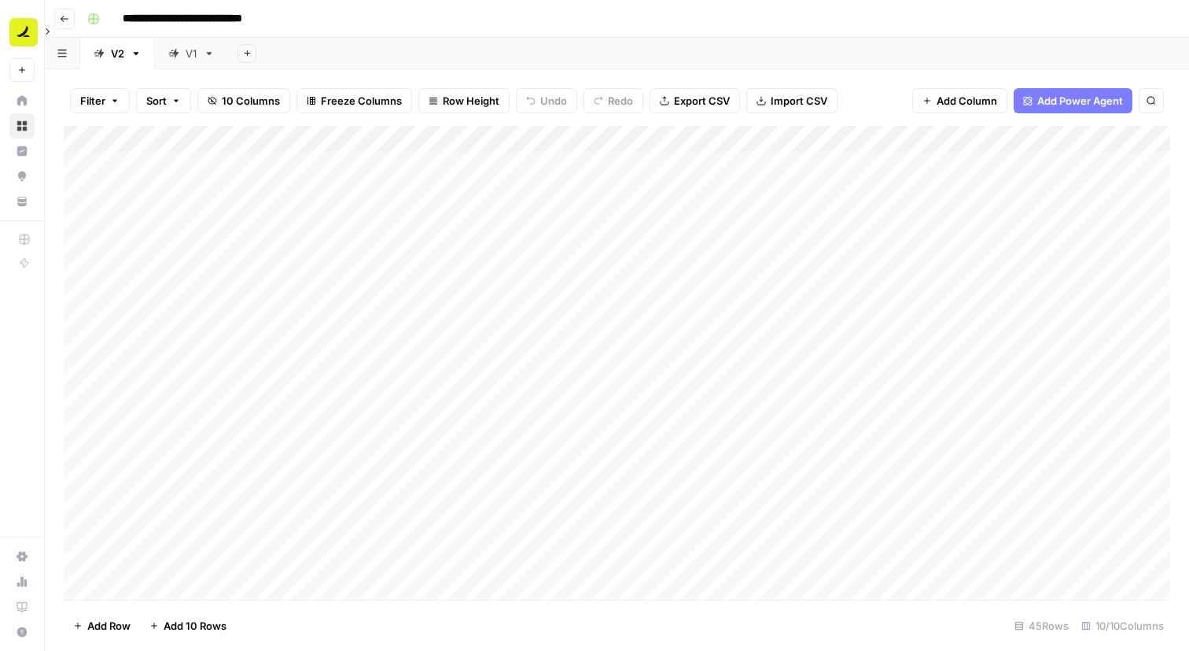 The height and width of the screenshot is (651, 1189). Describe the element at coordinates (22, 201) in the screenshot. I see `a: Your Data` at that location.